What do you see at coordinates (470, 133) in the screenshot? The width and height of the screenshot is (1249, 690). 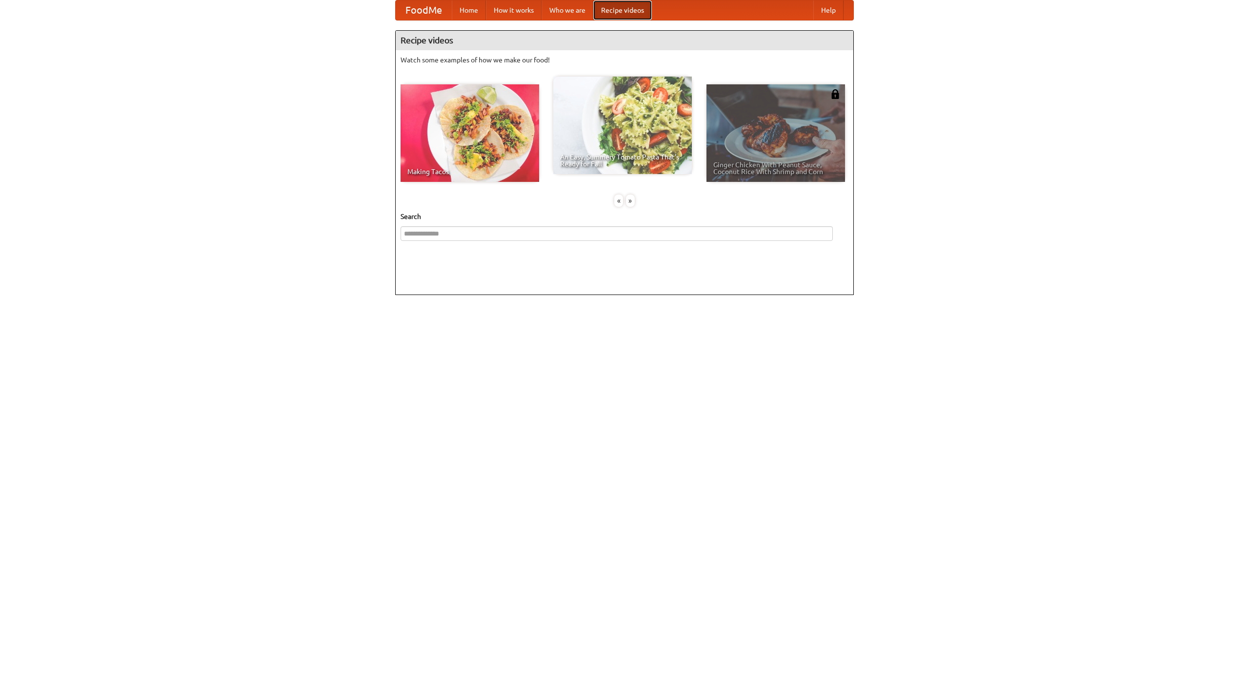 I see `a: Making Tacos` at bounding box center [470, 133].